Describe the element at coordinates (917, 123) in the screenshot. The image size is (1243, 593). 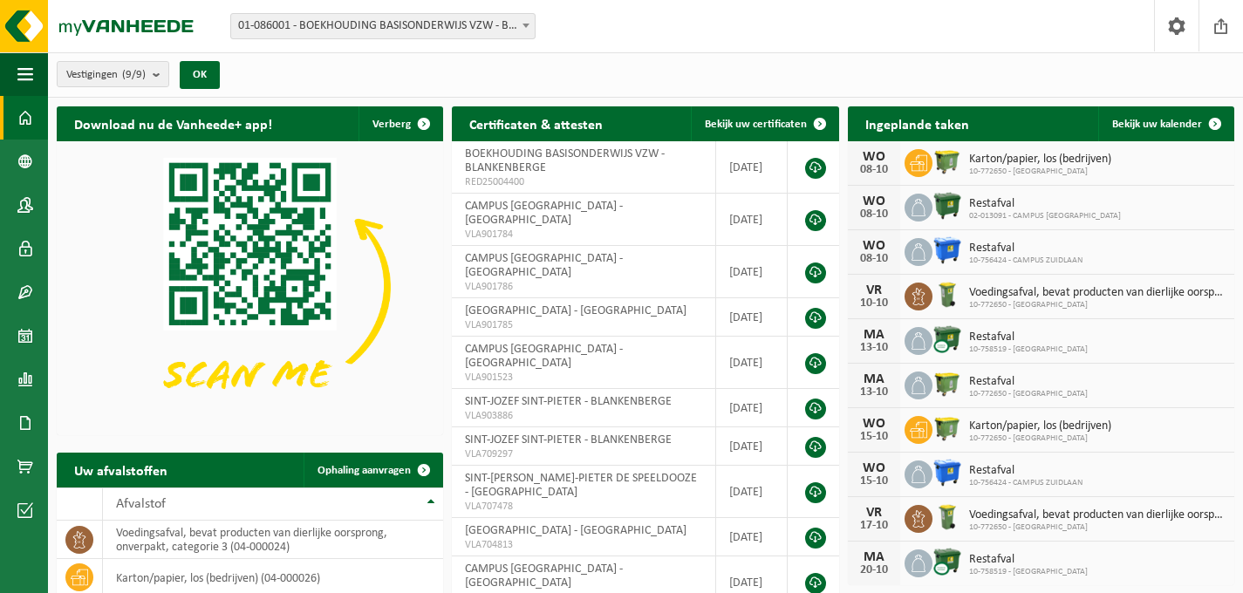
I see `h2: Ingeplande taken` at that location.